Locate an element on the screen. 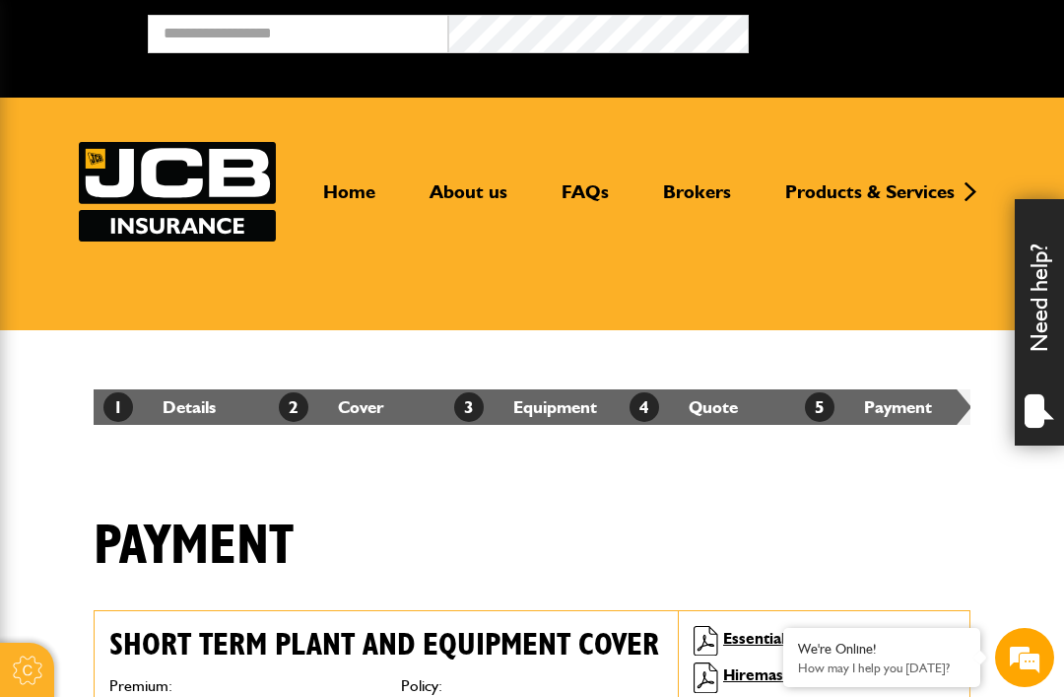 The image size is (1064, 697). span: 3 is located at coordinates (469, 407).